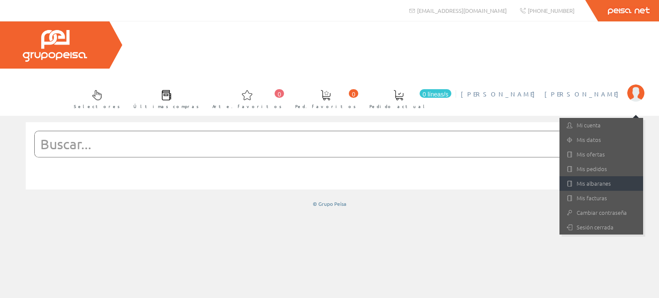 The image size is (659, 298). I want to click on a: Sesión cerrada, so click(601, 228).